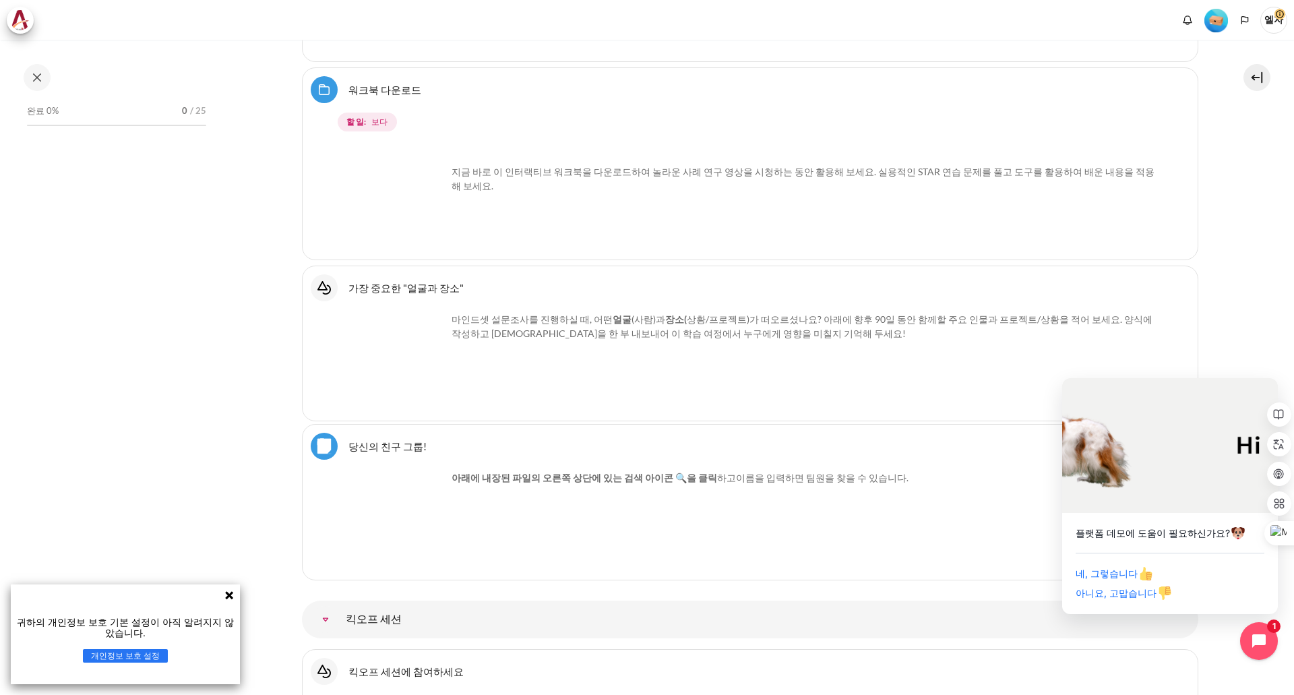 The height and width of the screenshot is (695, 1294). Describe the element at coordinates (198, 111) in the screenshot. I see `font: / 25` at that location.